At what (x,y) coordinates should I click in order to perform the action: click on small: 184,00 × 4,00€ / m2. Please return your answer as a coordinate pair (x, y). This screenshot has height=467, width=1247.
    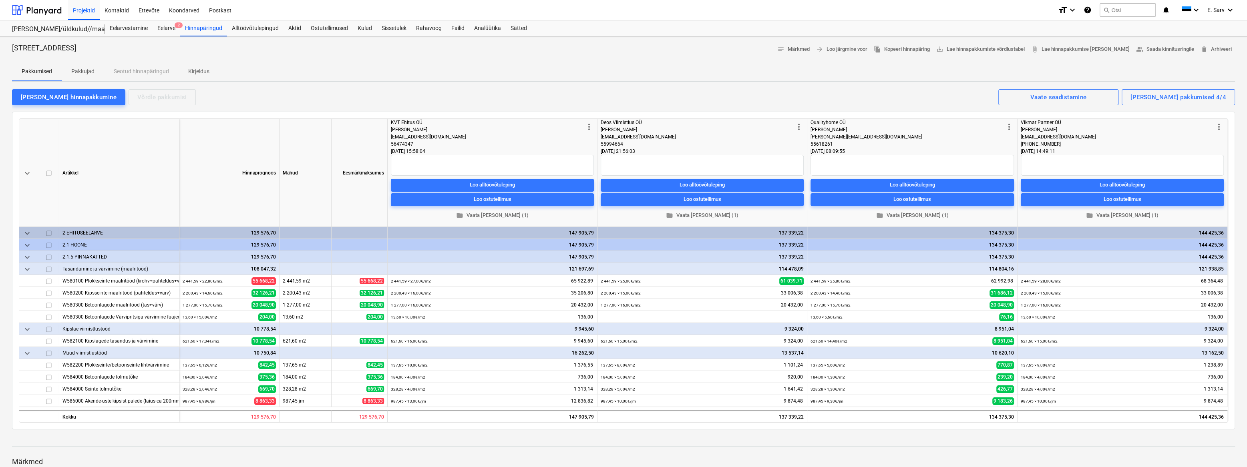
    Looking at the image, I should click on (408, 377).